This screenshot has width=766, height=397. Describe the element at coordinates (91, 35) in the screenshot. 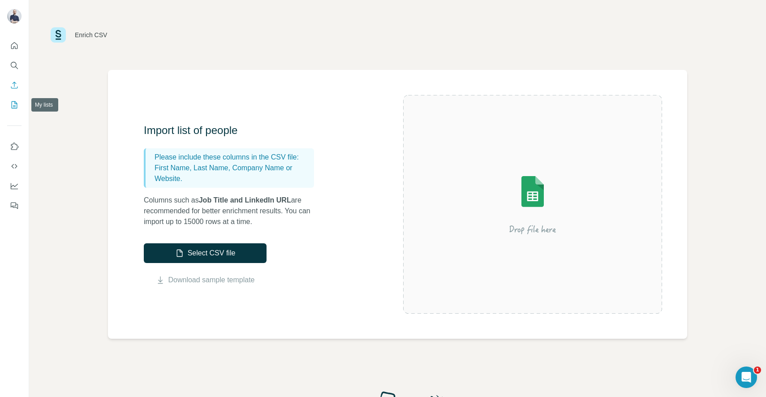

I see `div: Enrich CSV` at that location.